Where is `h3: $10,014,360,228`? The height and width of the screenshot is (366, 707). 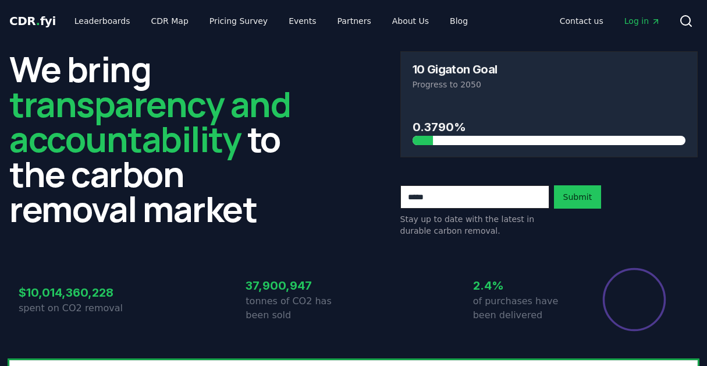
h3: $10,014,360,228 is located at coordinates (72, 292).